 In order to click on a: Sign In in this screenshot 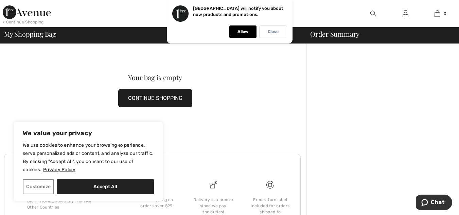, I will do `click(405, 14)`.